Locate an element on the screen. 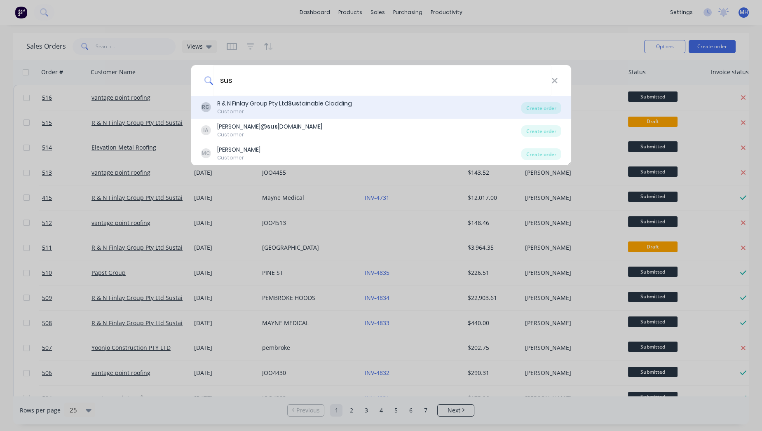  div: IA is located at coordinates (206, 130).